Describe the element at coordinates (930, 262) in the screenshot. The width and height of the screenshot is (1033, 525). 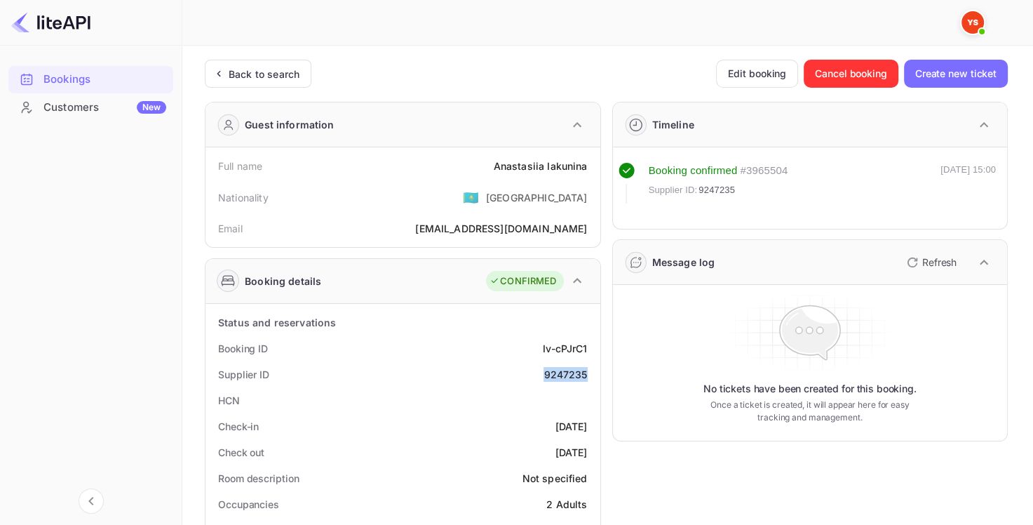
I see `button: Refresh` at that location.